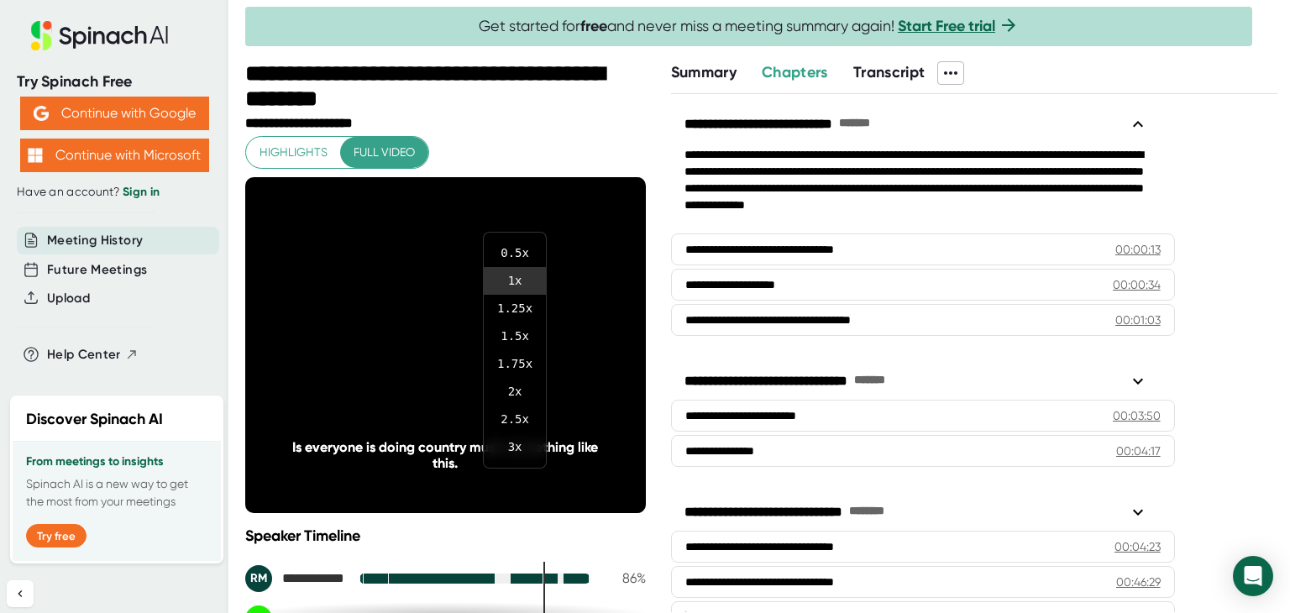 This screenshot has height=613, width=1290. I want to click on li: 1.75 x, so click(515, 364).